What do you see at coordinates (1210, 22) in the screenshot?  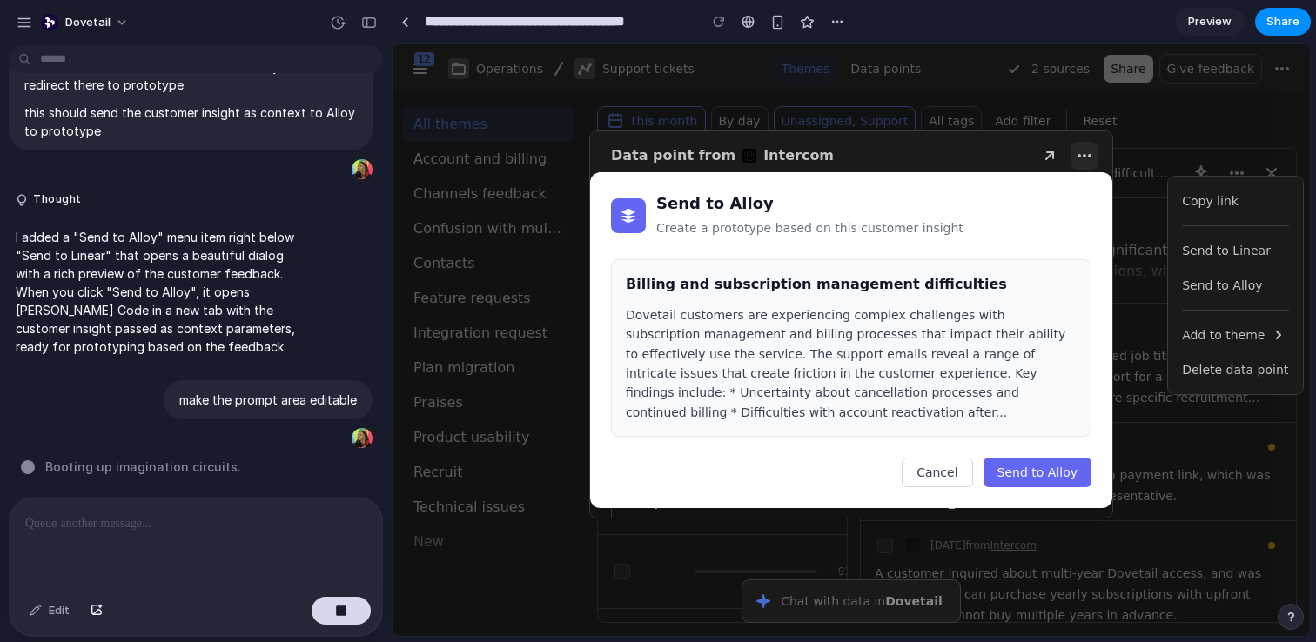 I see `a: Preview` at bounding box center [1210, 22].